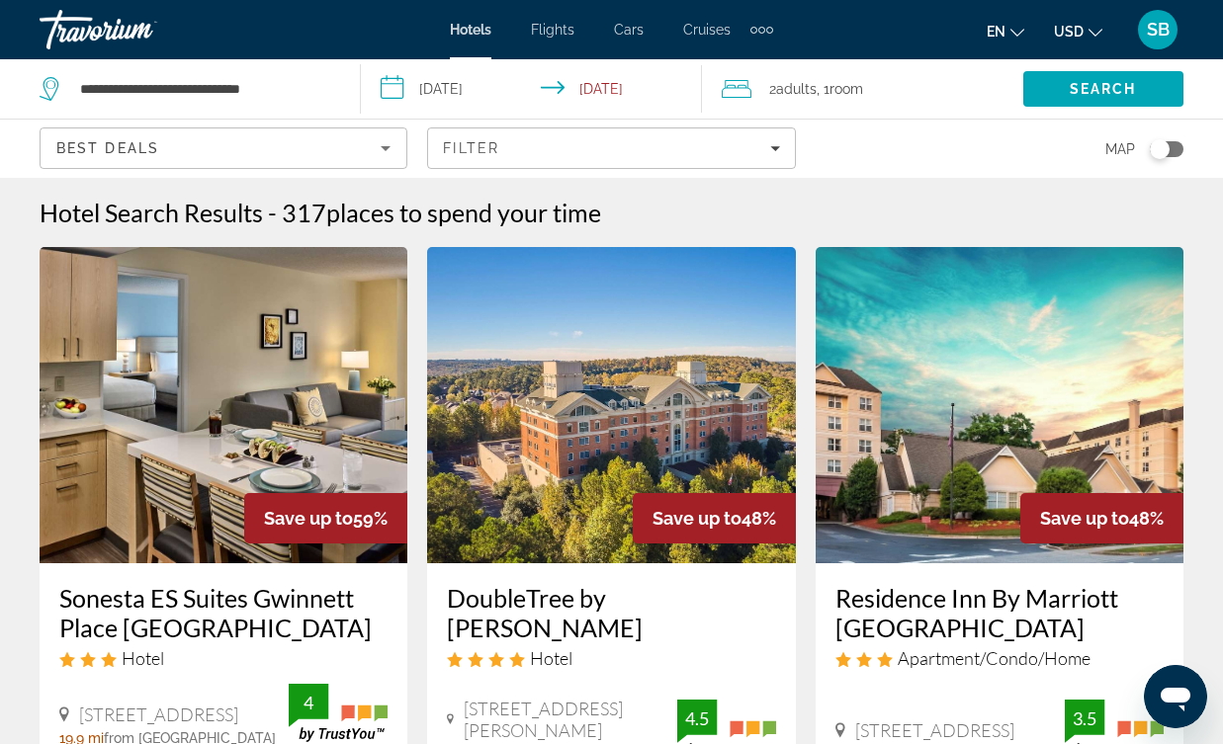 The height and width of the screenshot is (744, 1223). What do you see at coordinates (629, 30) in the screenshot?
I see `span: Cars` at bounding box center [629, 30].